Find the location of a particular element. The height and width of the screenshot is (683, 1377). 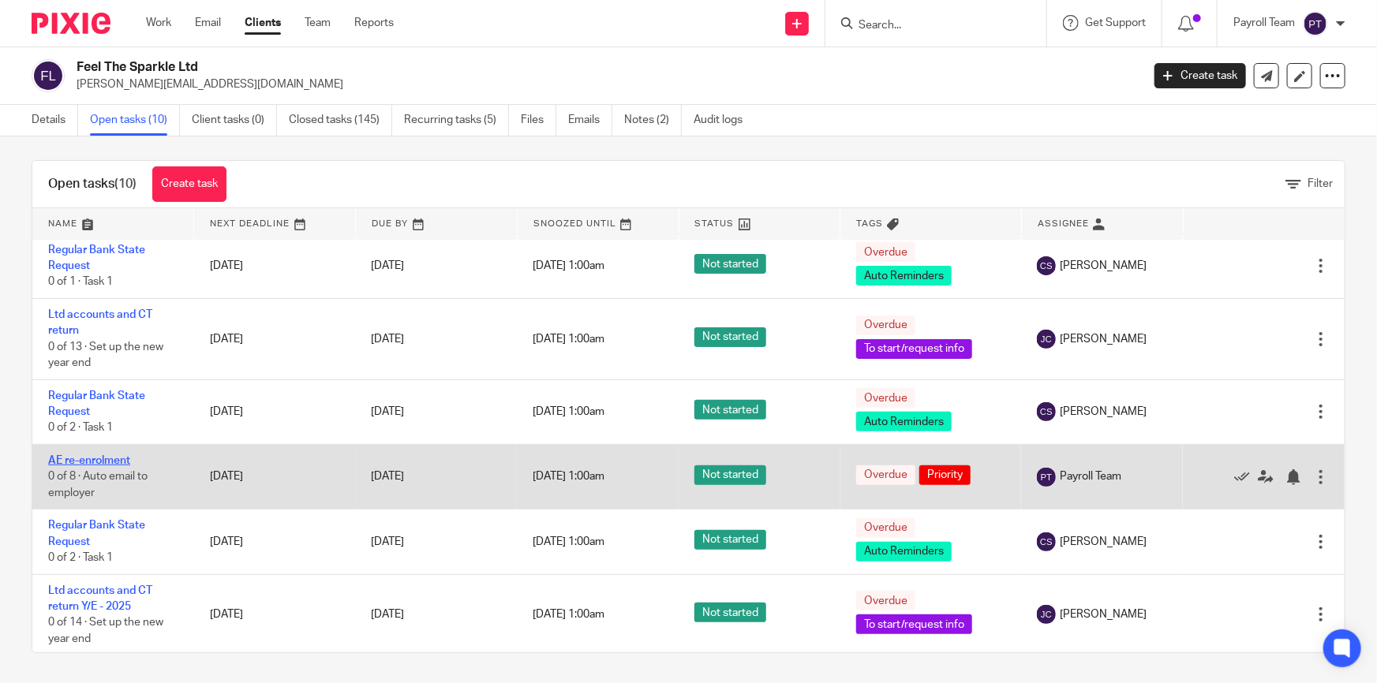

p: Payroll Team is located at coordinates (1264, 23).